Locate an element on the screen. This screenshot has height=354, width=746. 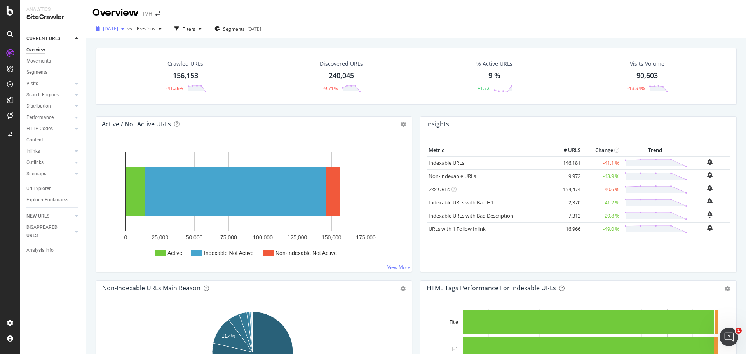
div: DISAPPEARED URLS is located at coordinates (46, 232).